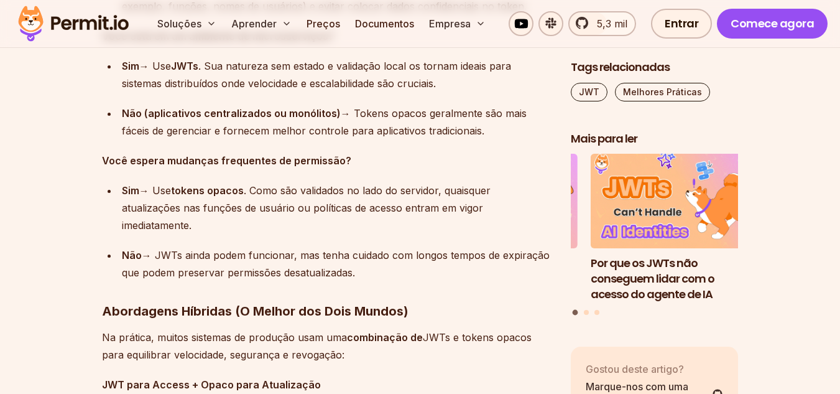  Describe the element at coordinates (772, 23) in the screenshot. I see `font: Comece agora` at that location.